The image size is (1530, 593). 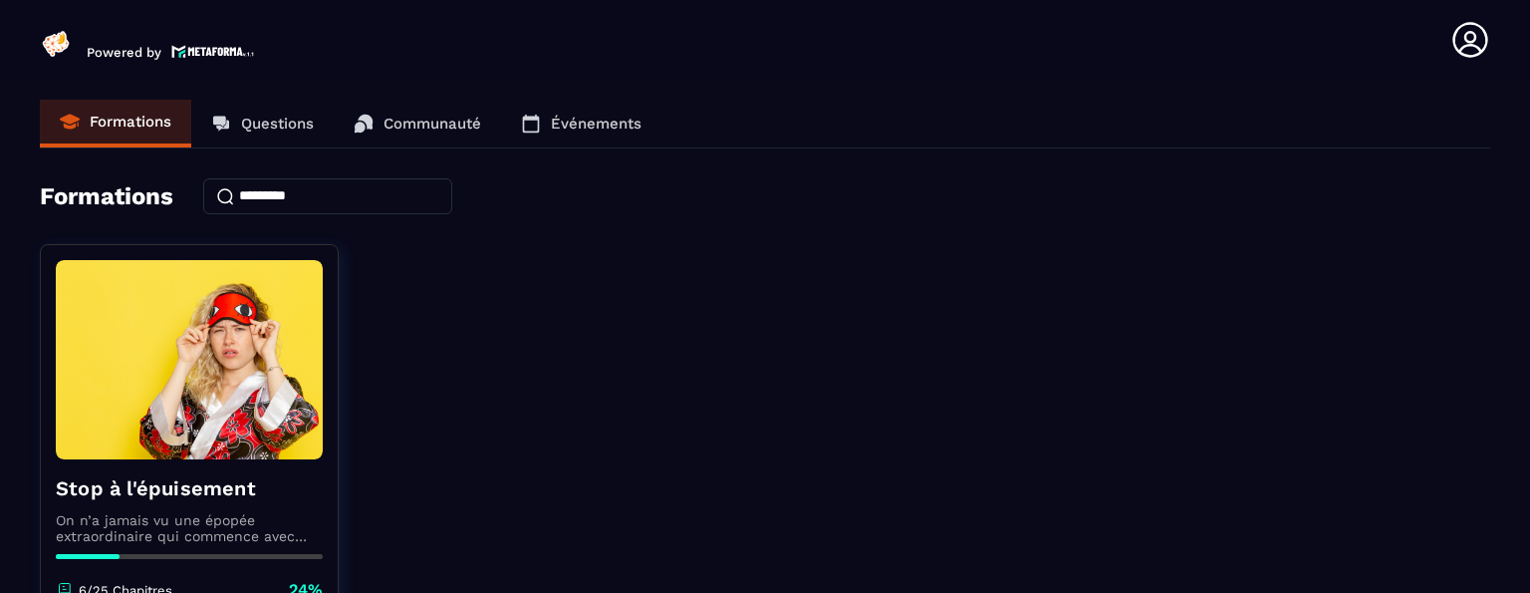 I want to click on p: Powered by, so click(x=123, y=52).